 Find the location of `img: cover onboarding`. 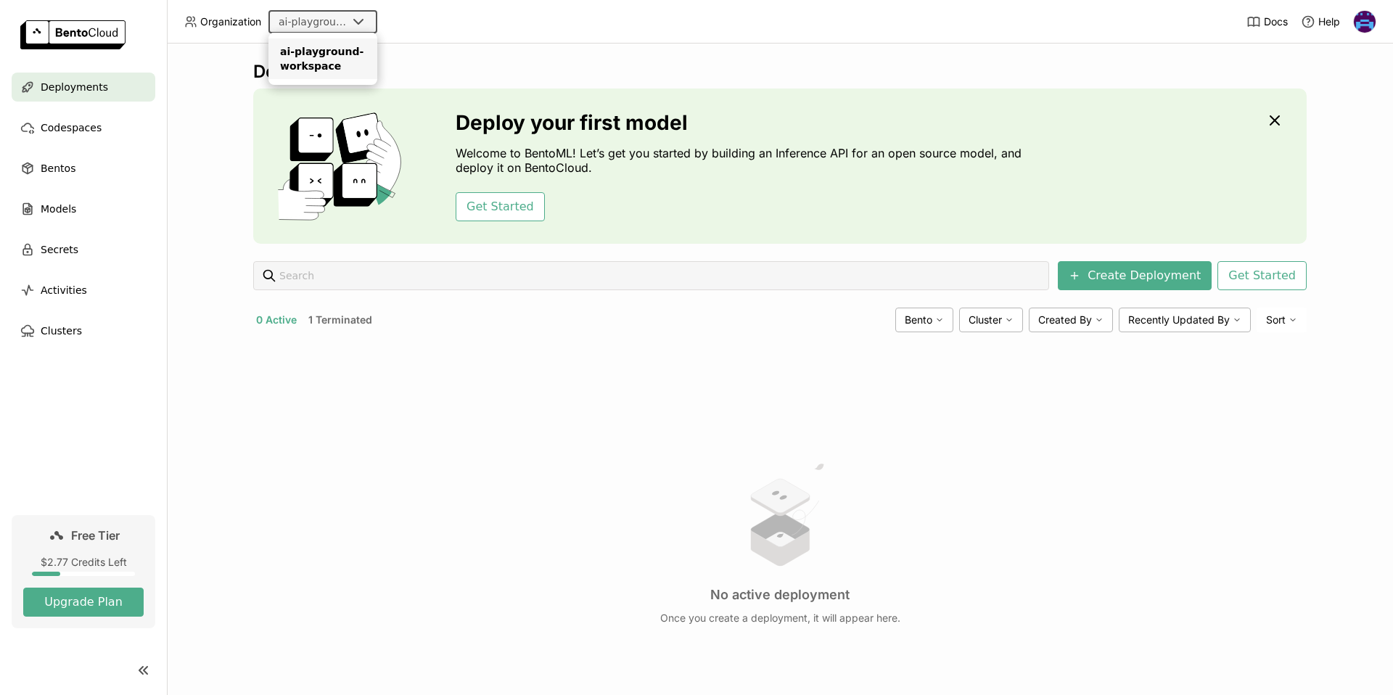

img: cover onboarding is located at coordinates (342, 166).